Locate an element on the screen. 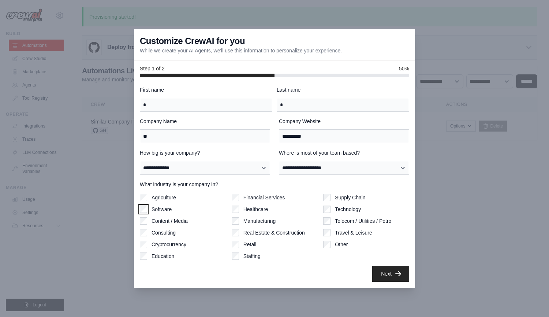 The image size is (549, 317). label: What industry is your company in? is located at coordinates (275, 184).